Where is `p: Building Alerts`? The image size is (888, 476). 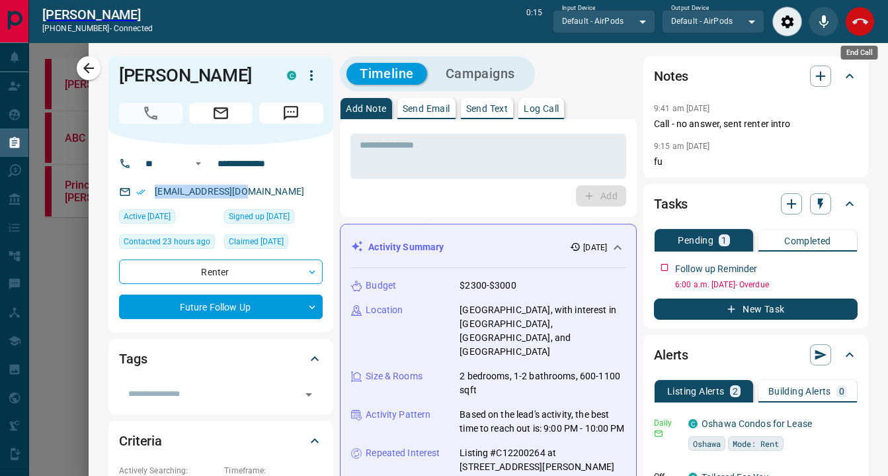 p: Building Alerts is located at coordinates (800, 391).